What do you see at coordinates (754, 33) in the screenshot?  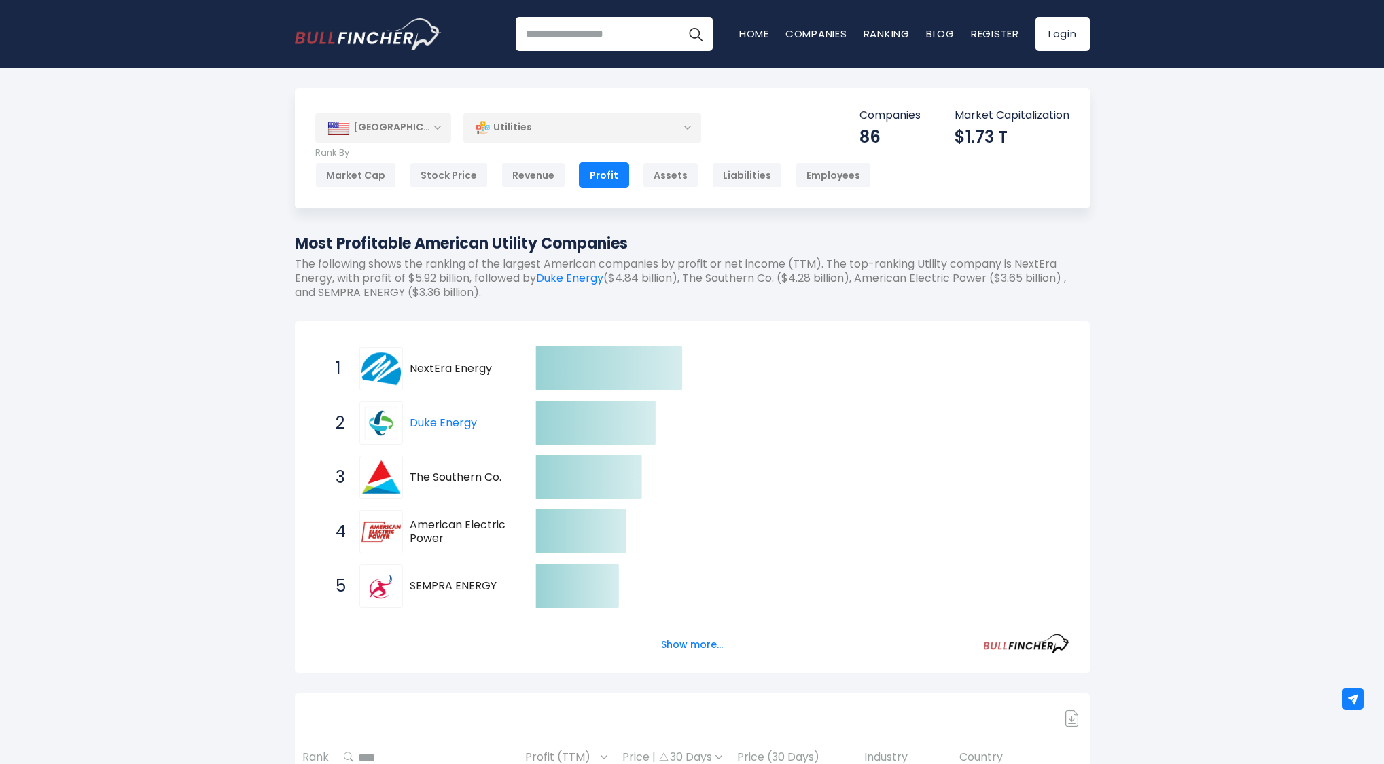 I see `a: Home` at bounding box center [754, 33].